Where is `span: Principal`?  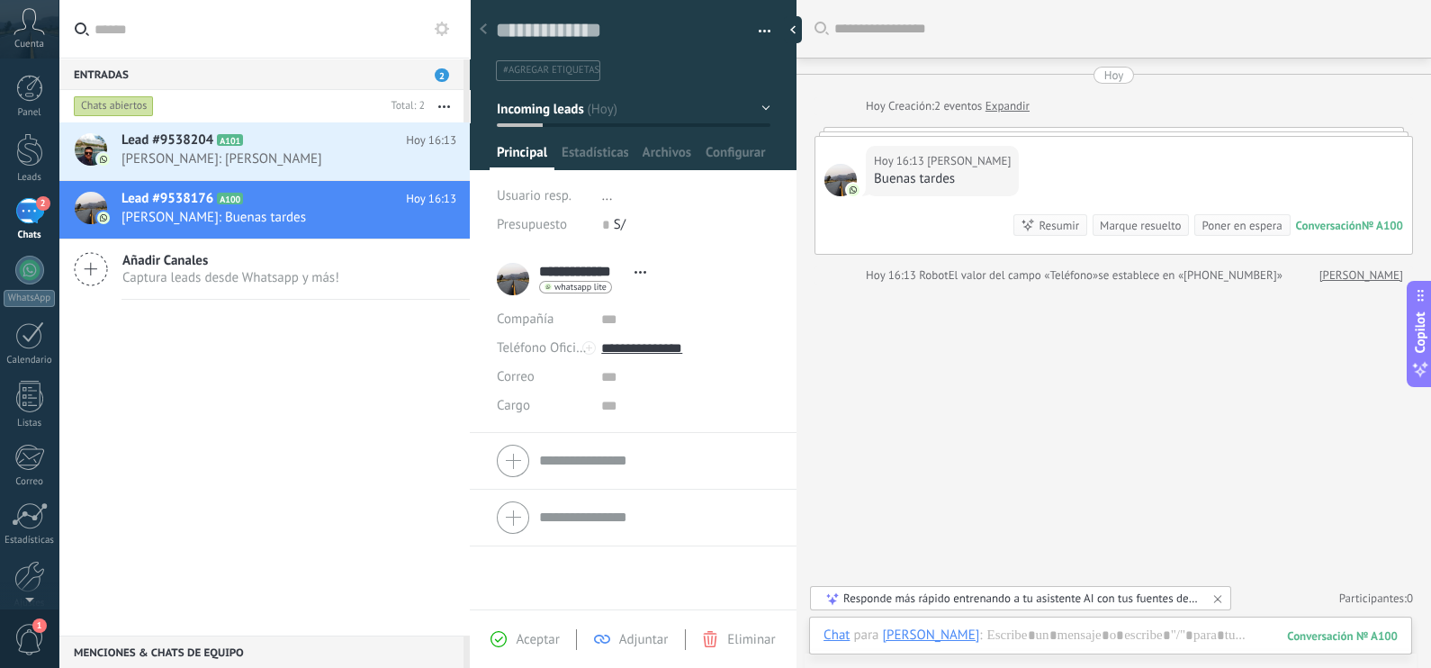 span: Principal is located at coordinates (522, 157).